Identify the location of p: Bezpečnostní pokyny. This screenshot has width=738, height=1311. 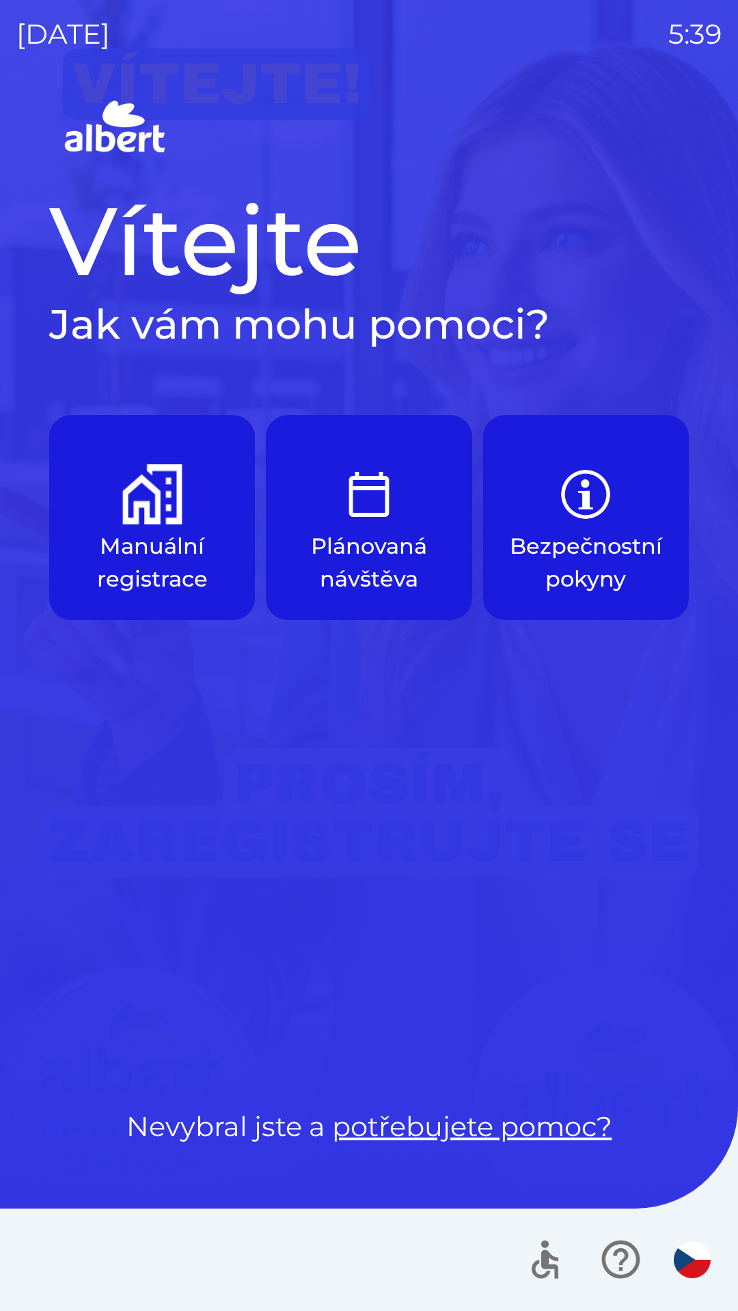
(585, 563).